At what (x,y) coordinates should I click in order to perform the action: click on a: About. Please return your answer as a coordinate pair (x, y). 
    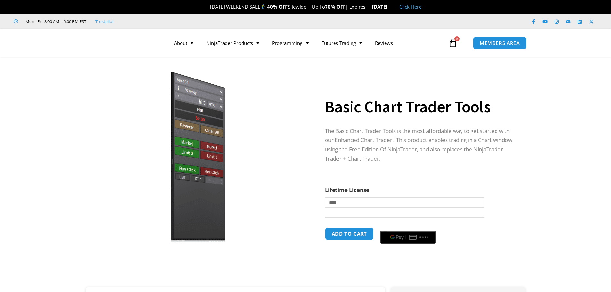
    Looking at the image, I should click on (184, 43).